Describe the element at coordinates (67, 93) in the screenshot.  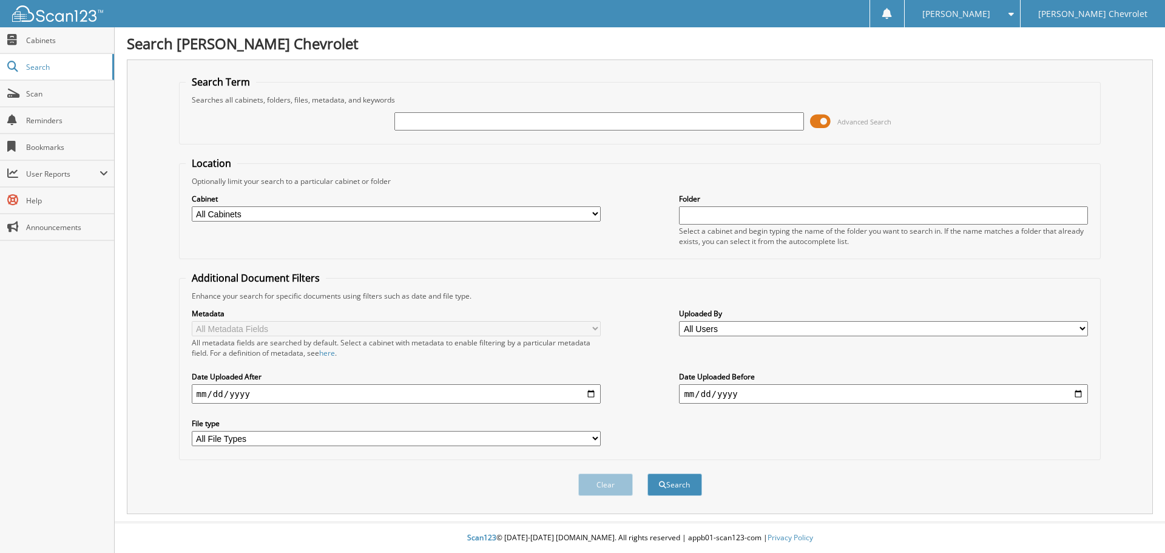
I see `span: Scan` at that location.